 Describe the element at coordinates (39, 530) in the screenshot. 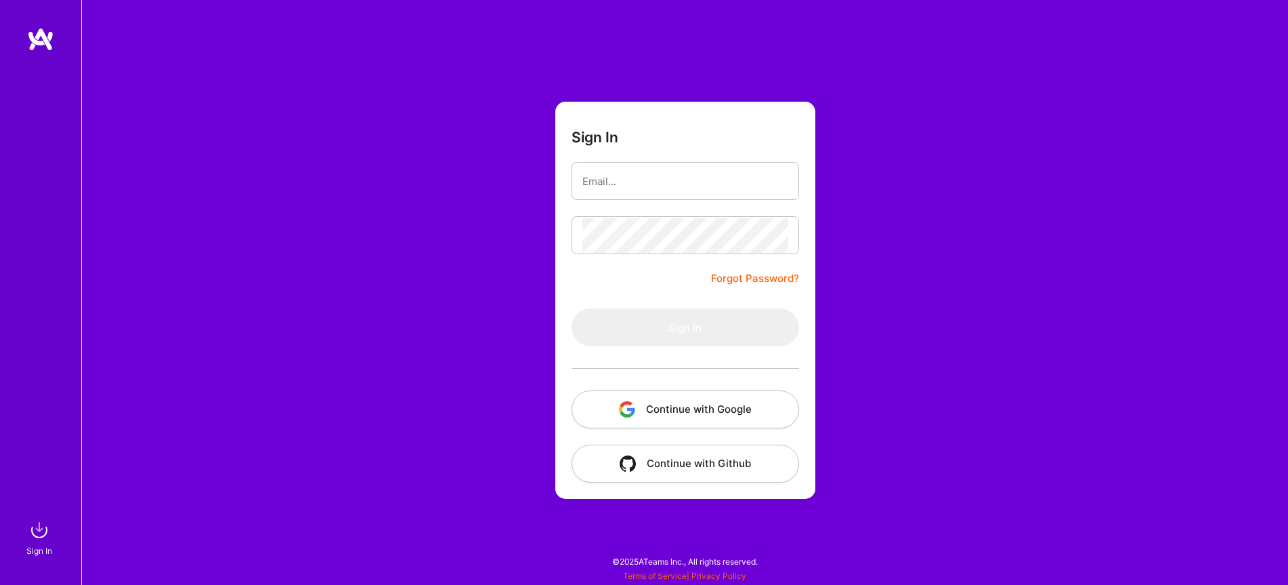

I see `img: sign in` at that location.